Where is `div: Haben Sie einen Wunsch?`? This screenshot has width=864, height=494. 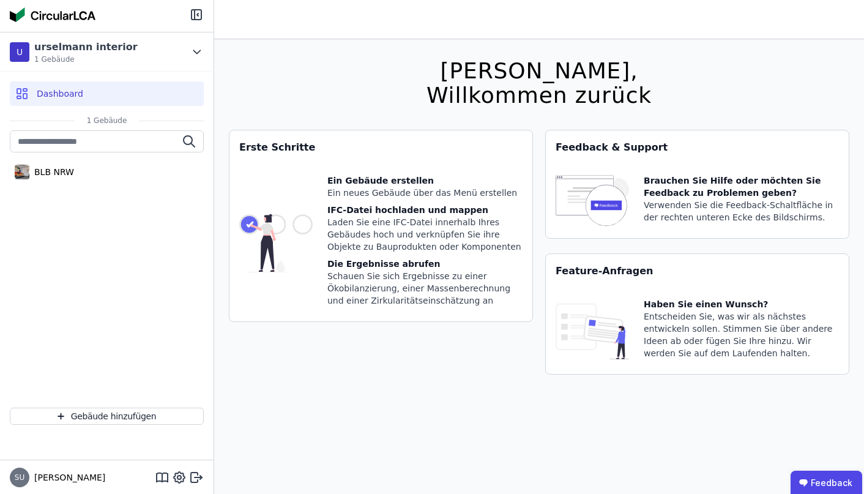
div: Haben Sie einen Wunsch? is located at coordinates (741, 304).